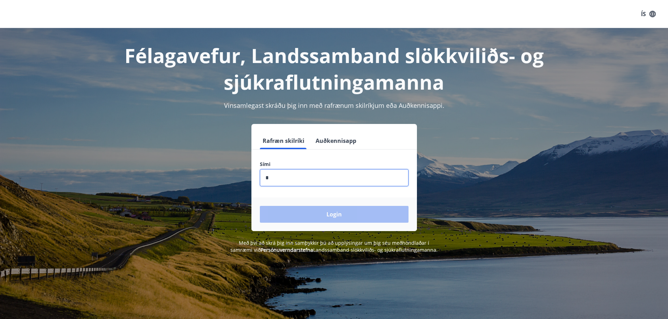  Describe the element at coordinates (336, 141) in the screenshot. I see `button: Auðkennisapp` at that location.